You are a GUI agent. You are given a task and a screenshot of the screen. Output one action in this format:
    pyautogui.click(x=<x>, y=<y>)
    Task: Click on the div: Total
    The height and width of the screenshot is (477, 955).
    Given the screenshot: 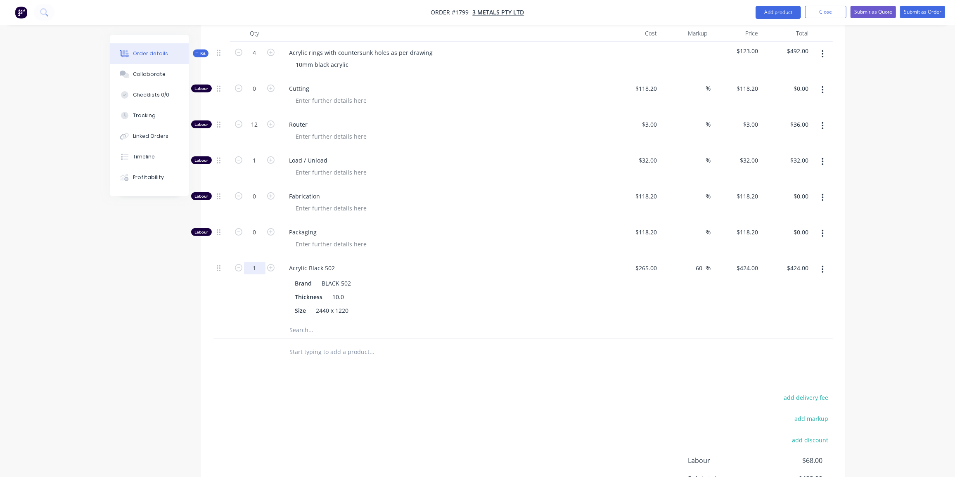 What is the action you would take?
    pyautogui.click(x=787, y=33)
    